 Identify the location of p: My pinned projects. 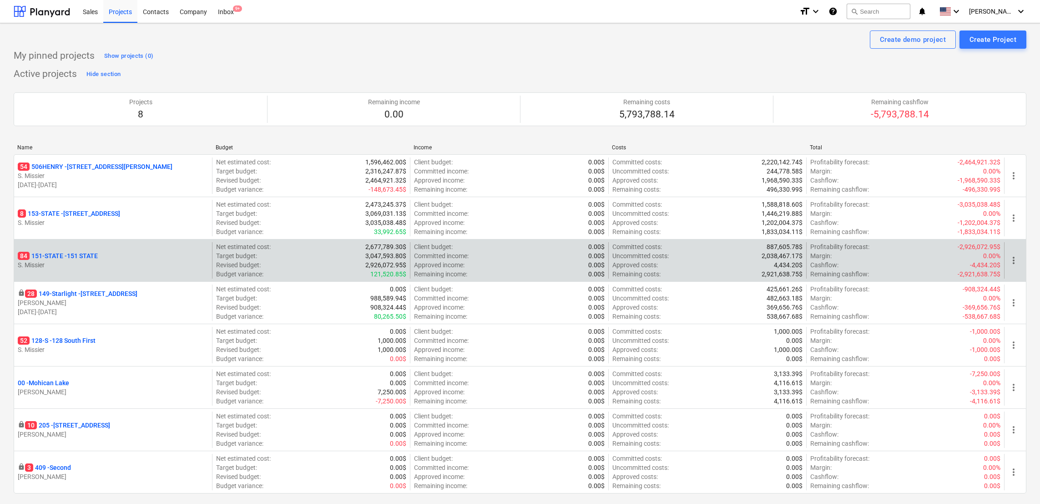
(54, 56).